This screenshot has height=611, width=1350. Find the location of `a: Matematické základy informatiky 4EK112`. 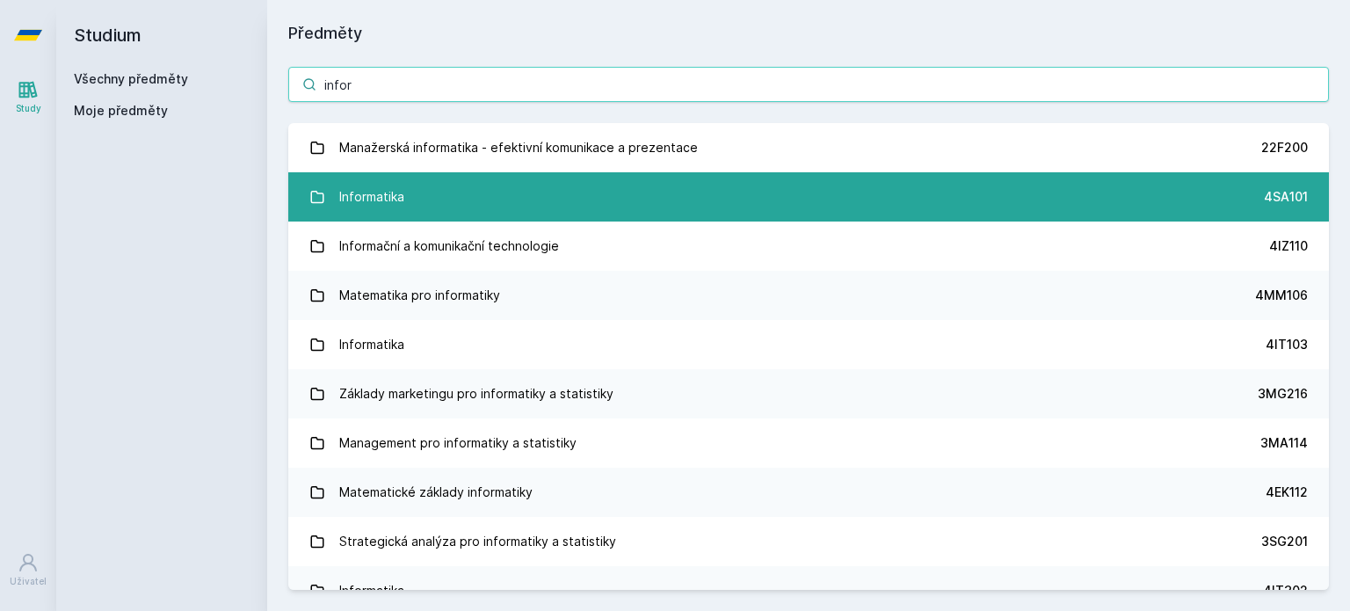

a: Matematické základy informatiky 4EK112 is located at coordinates (808, 492).